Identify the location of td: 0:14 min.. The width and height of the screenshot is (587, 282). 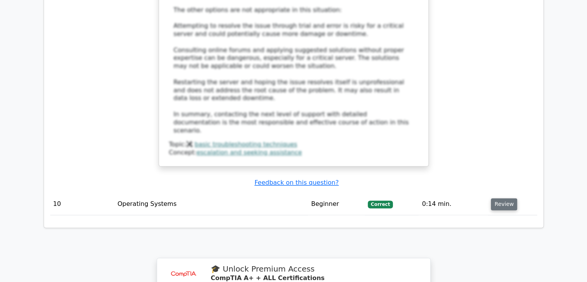
(453, 204).